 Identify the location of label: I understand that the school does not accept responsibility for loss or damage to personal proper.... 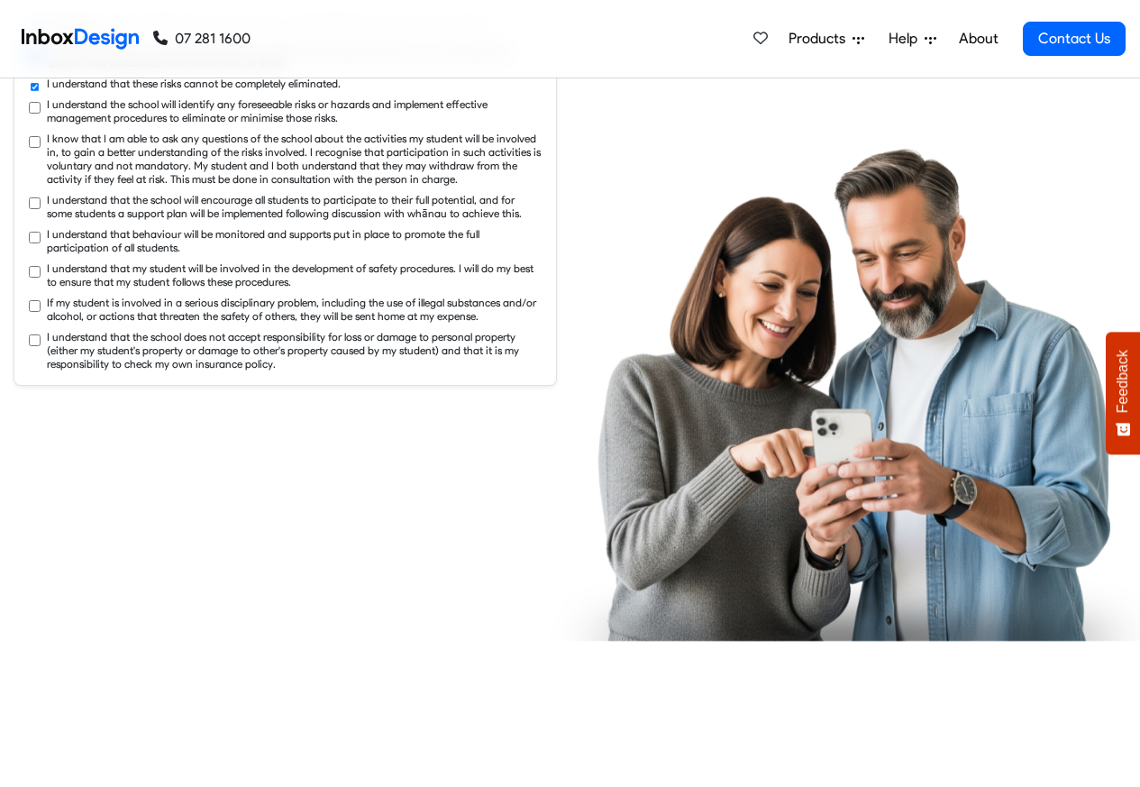
(294, 350).